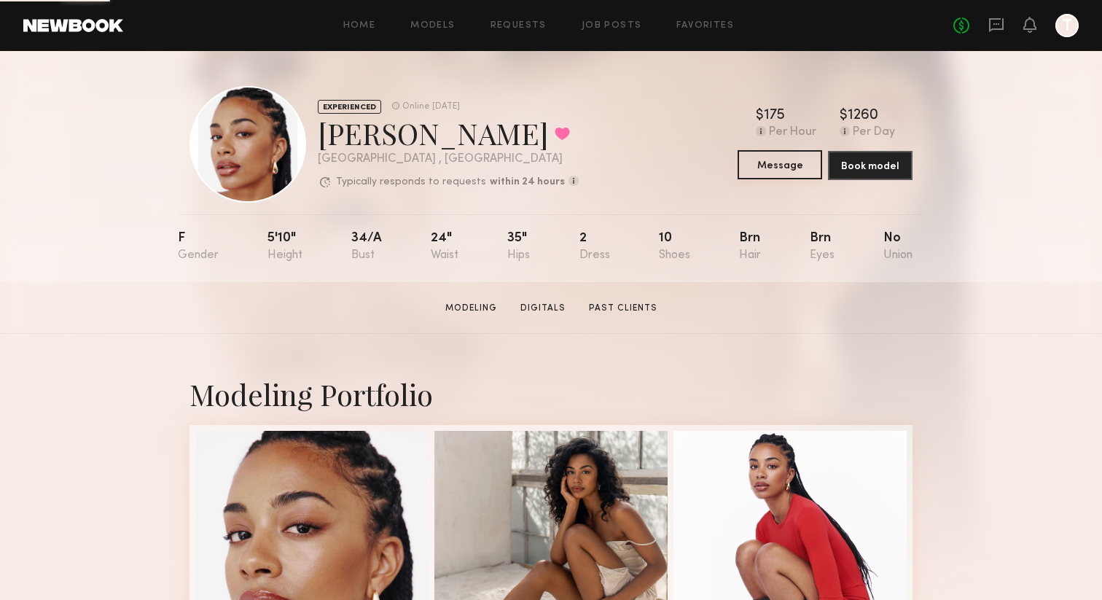 The image size is (1102, 600). What do you see at coordinates (1067, 26) in the screenshot?
I see `a: T` at bounding box center [1067, 26].